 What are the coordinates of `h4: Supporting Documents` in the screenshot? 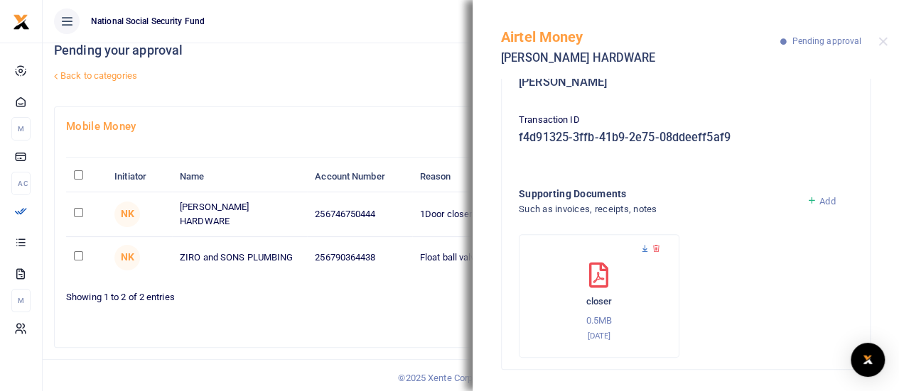 It's located at (656, 194).